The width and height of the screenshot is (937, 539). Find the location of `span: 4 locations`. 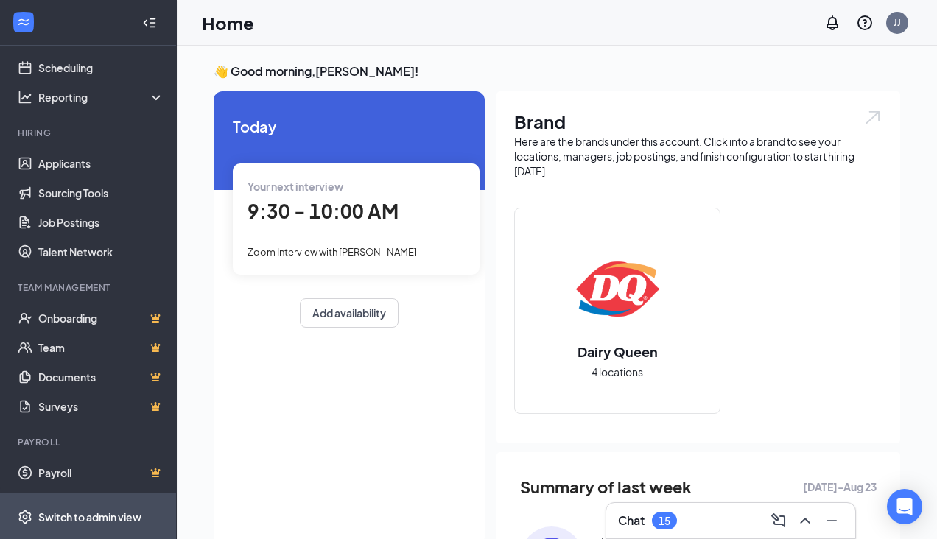

span: 4 locations is located at coordinates (617, 372).